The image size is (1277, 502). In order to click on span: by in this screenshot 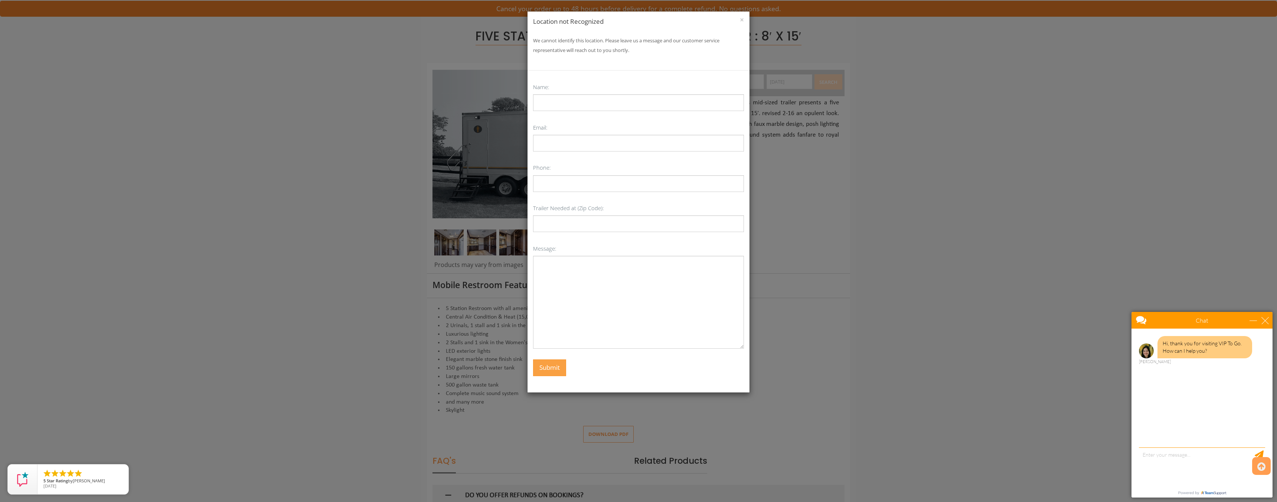, I will do `click(83, 481)`.